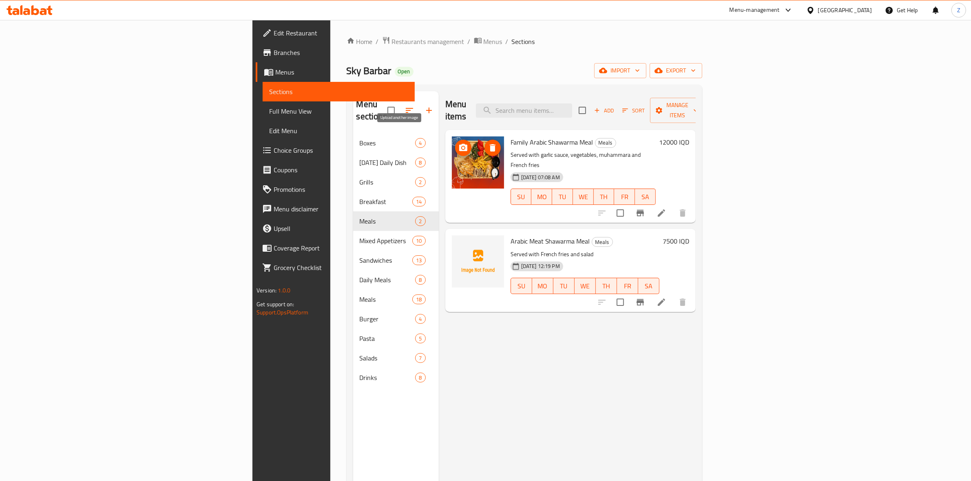 The height and width of the screenshot is (481, 971). Describe the element at coordinates (550, 241) in the screenshot. I see `span: Arabic Meat Shawarma Meal` at that location.